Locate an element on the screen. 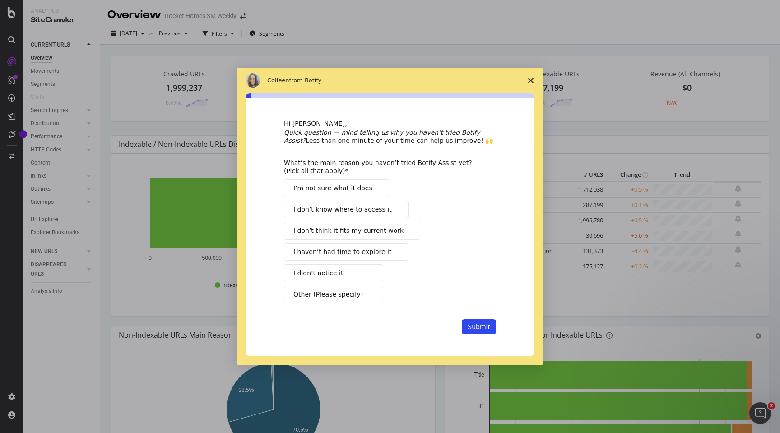 Image resolution: width=780 pixels, height=433 pixels. span: I haven’t had time to explore it is located at coordinates (342, 252).